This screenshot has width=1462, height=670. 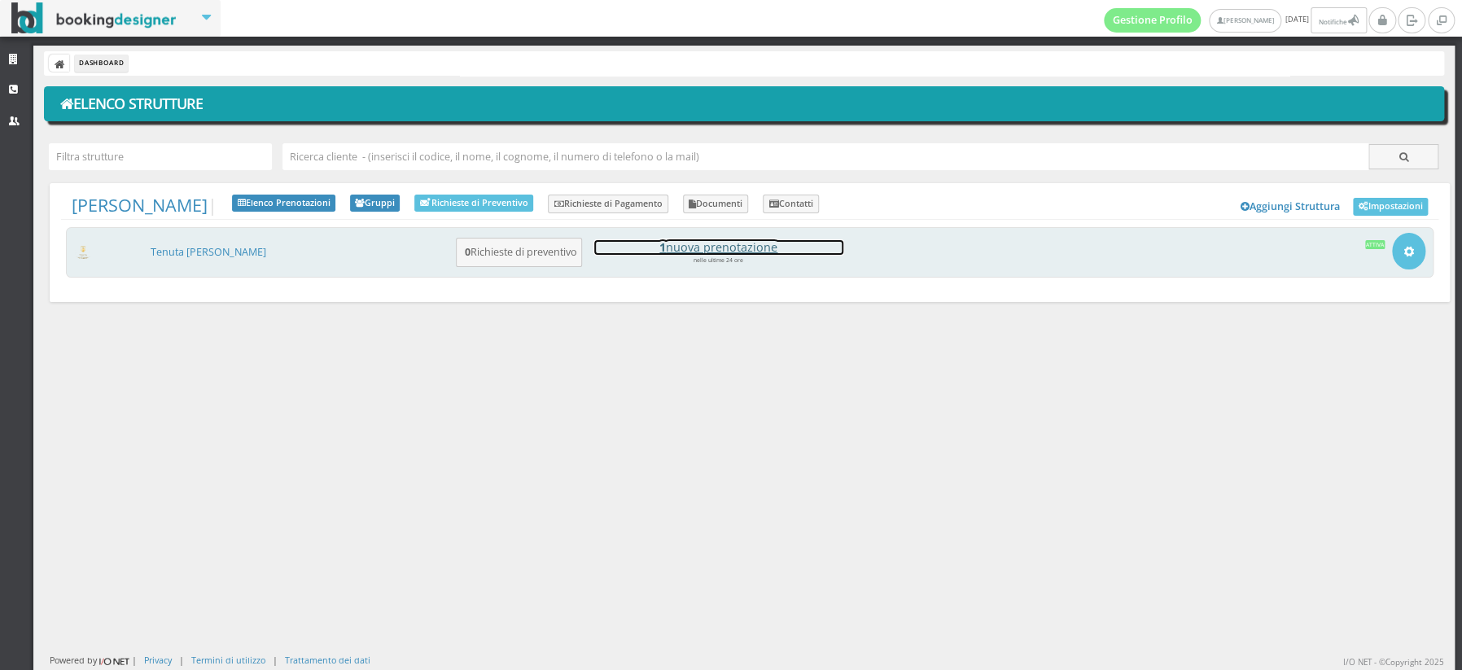 I want to click on a: Contatti, so click(x=791, y=204).